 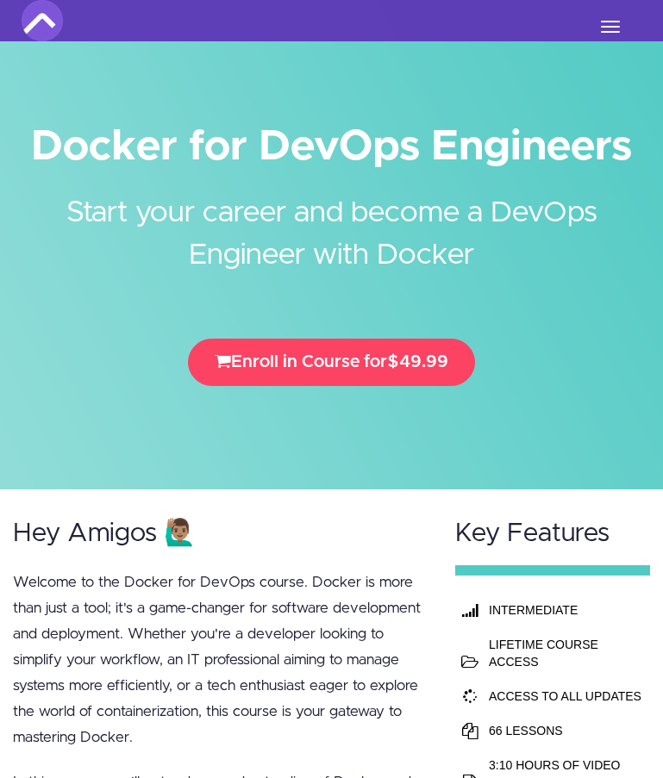 What do you see at coordinates (567, 696) in the screenshot?
I see `td: ACCESS TO ALL UPDATES` at bounding box center [567, 696].